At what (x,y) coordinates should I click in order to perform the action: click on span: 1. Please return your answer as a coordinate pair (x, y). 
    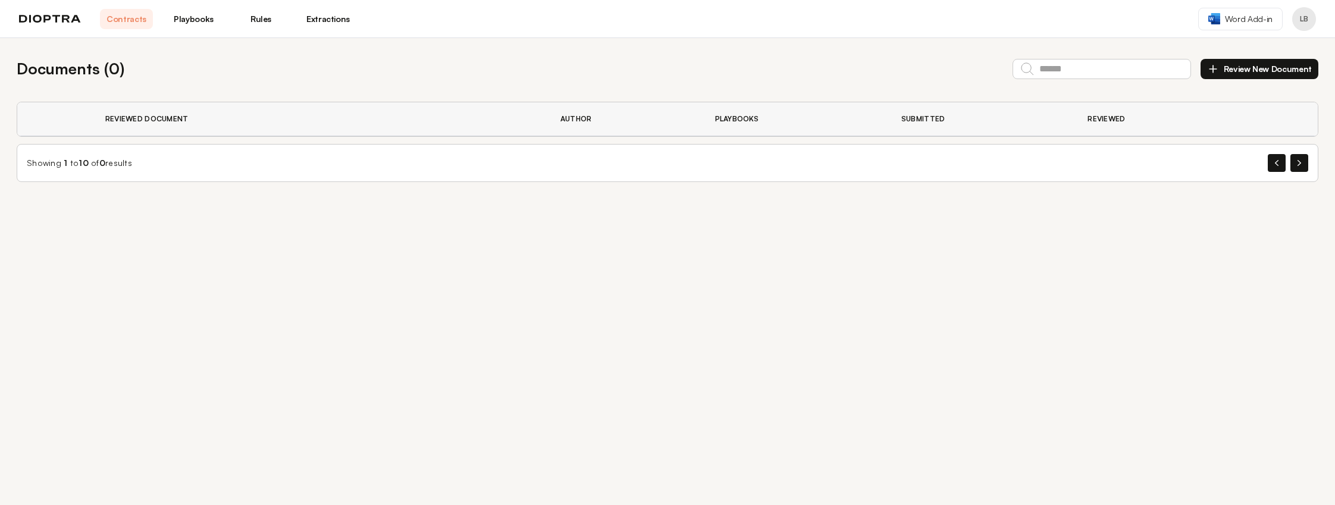
    Looking at the image, I should click on (65, 162).